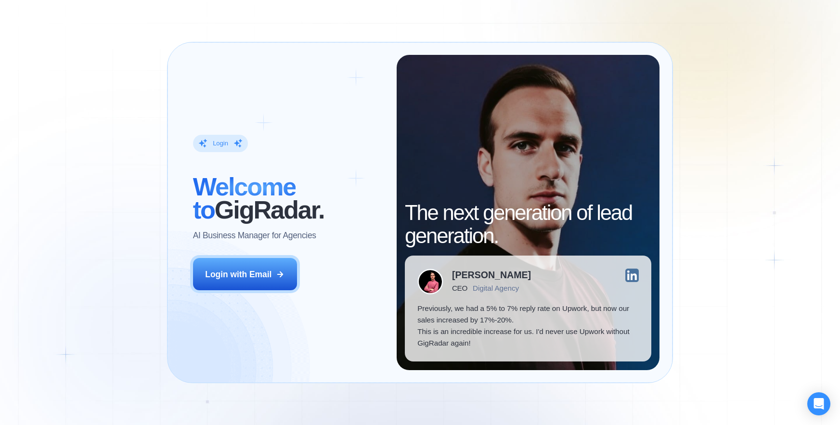 The height and width of the screenshot is (425, 840). What do you see at coordinates (245, 274) in the screenshot?
I see `button: Login with Email` at bounding box center [245, 274].